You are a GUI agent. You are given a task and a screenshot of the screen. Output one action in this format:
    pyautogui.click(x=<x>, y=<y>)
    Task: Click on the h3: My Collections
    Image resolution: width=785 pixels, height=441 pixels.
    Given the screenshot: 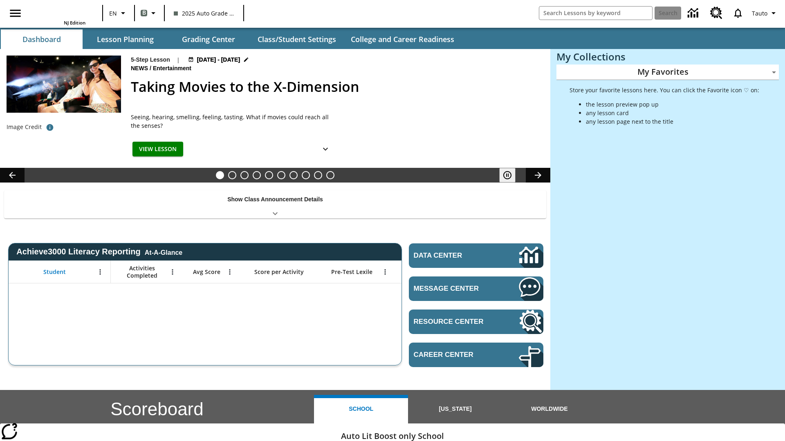 What is the action you would take?
    pyautogui.click(x=667, y=57)
    